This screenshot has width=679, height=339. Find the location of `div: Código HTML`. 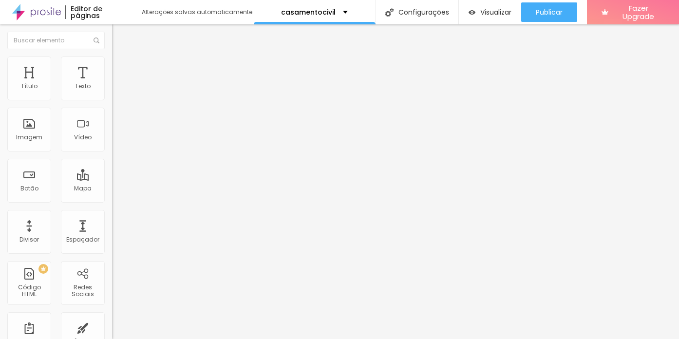

div: Código HTML is located at coordinates (29, 291).